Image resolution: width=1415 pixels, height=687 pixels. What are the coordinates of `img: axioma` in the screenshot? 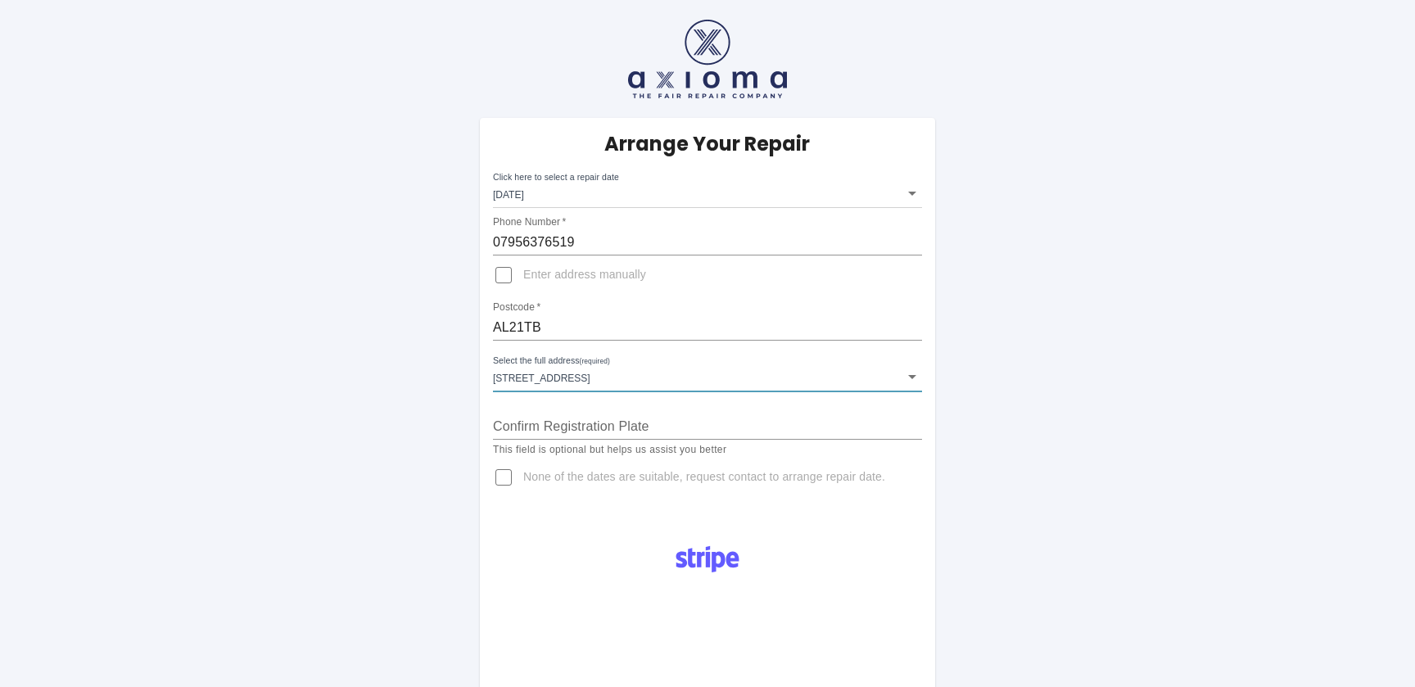 It's located at (708, 59).